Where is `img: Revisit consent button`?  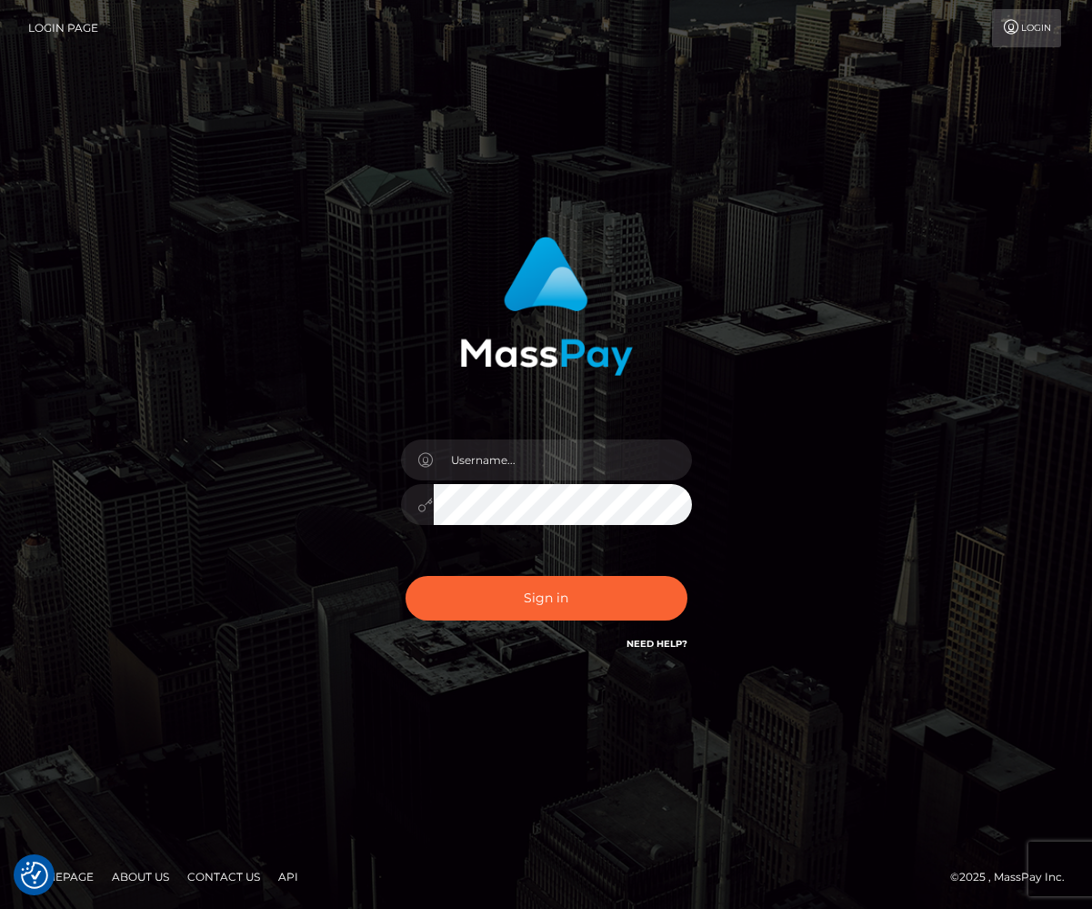 img: Revisit consent button is located at coordinates (35, 875).